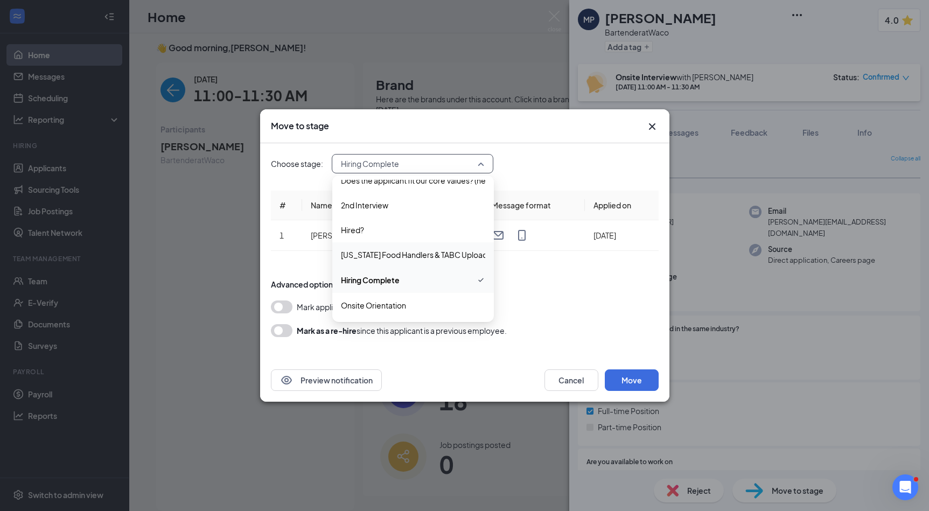 The width and height of the screenshot is (929, 511). I want to click on span: Mark applicant(s) as Completed for Onsite Interview, so click(388, 307).